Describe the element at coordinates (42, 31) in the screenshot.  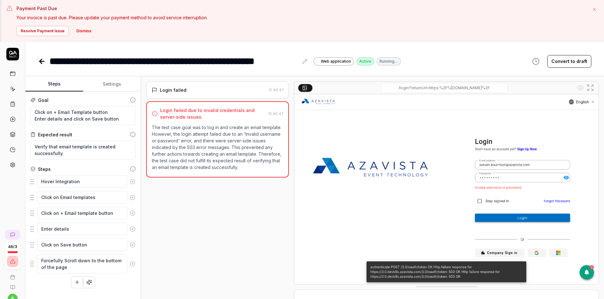
I see `button: Resolve Payment Issue` at that location.